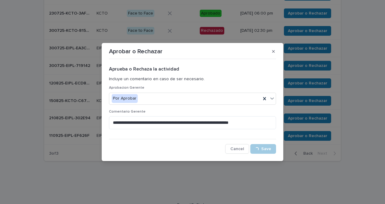 The width and height of the screenshot is (385, 204). I want to click on h2: Aprueba o Rechaza la actividad, so click(192, 69).